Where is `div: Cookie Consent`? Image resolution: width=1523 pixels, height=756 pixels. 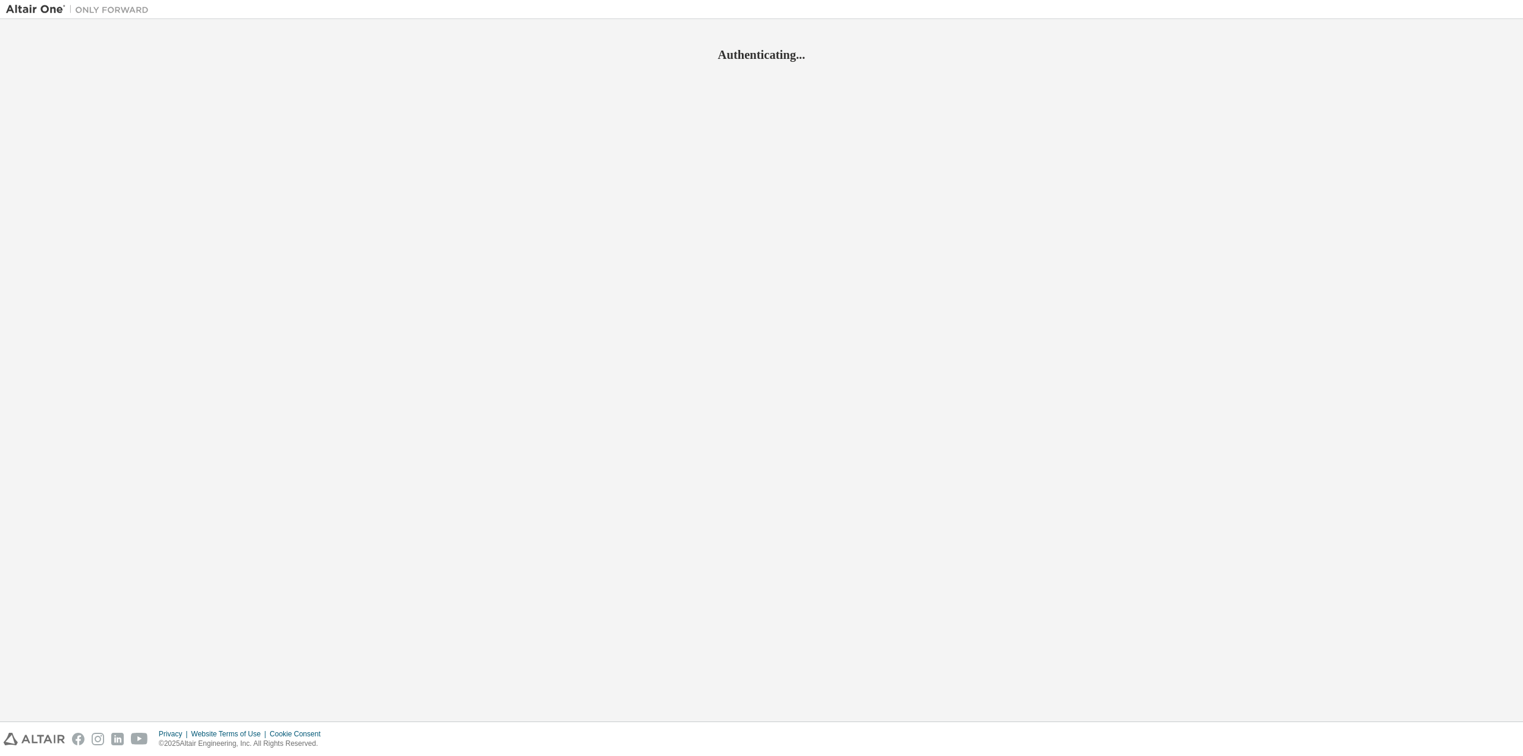 div: Cookie Consent is located at coordinates (298, 734).